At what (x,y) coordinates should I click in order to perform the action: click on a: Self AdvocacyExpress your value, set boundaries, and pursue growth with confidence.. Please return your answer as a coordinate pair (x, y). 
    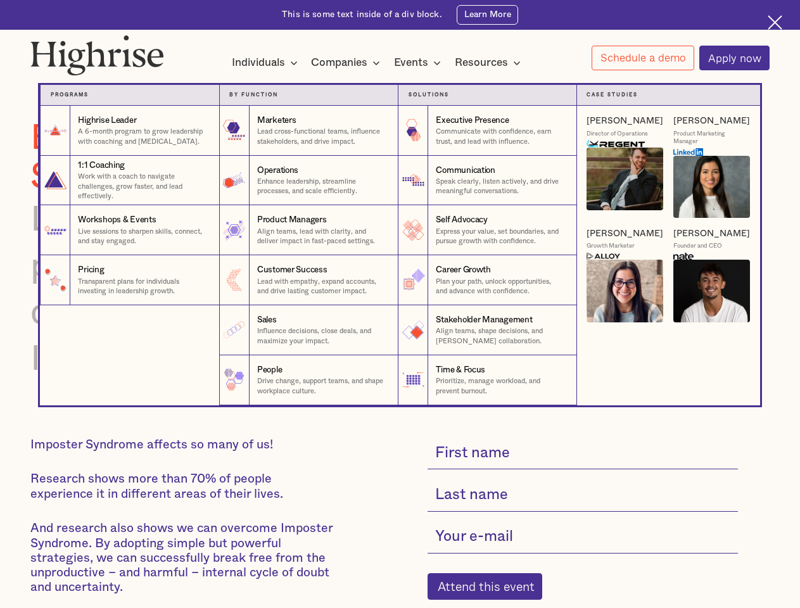
    Looking at the image, I should click on (487, 230).